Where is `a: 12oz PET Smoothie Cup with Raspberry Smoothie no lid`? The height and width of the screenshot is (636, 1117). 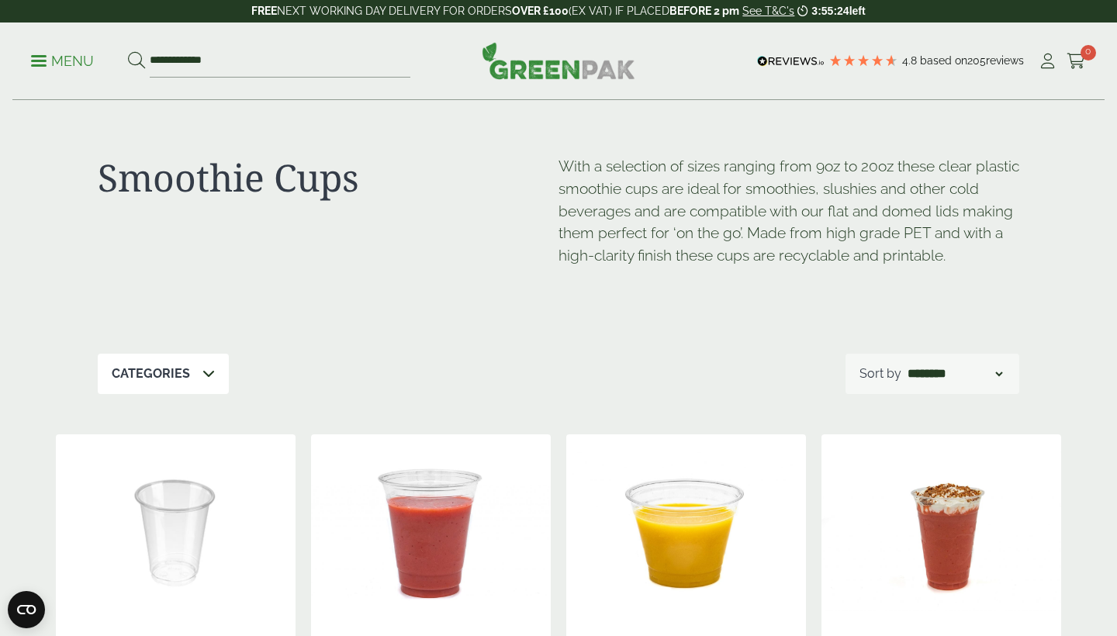 a: 12oz PET Smoothie Cup with Raspberry Smoothie no lid is located at coordinates (430, 531).